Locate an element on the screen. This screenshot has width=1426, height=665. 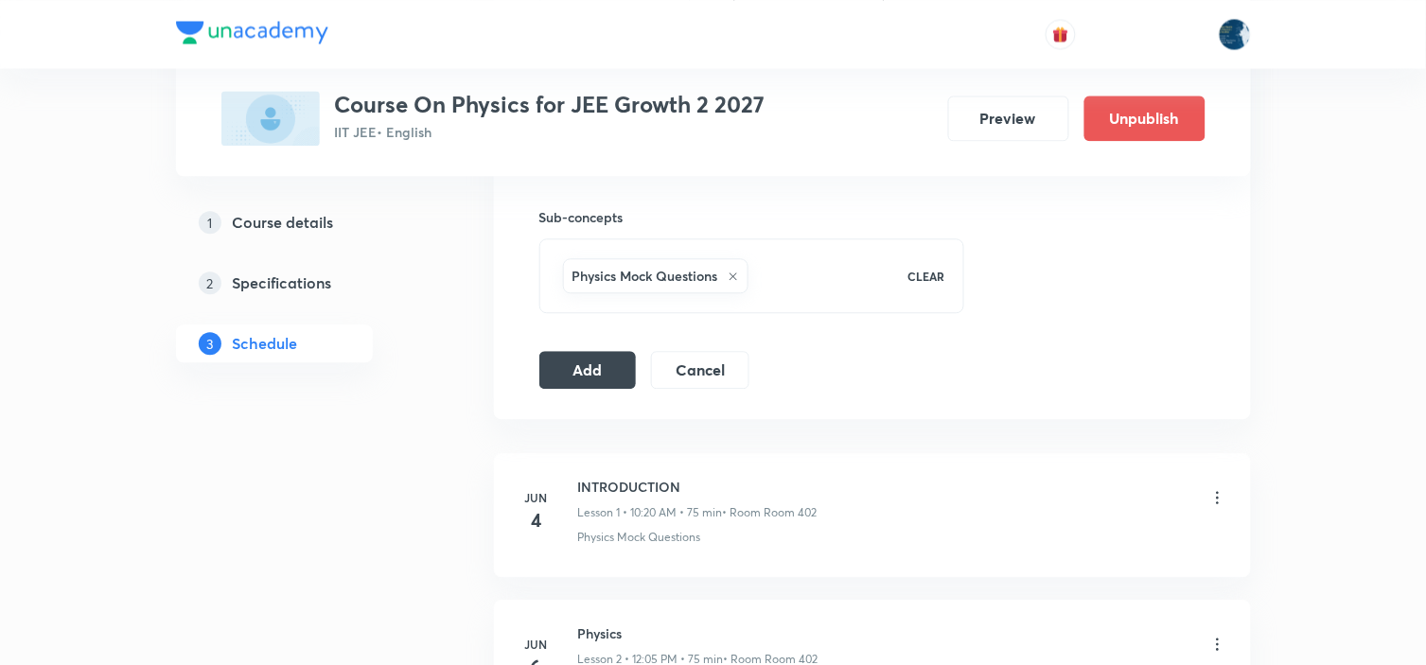
img: 0DAAD396-729E-4318-9576-FBDCF5150D82_plus.png is located at coordinates (271, 118).